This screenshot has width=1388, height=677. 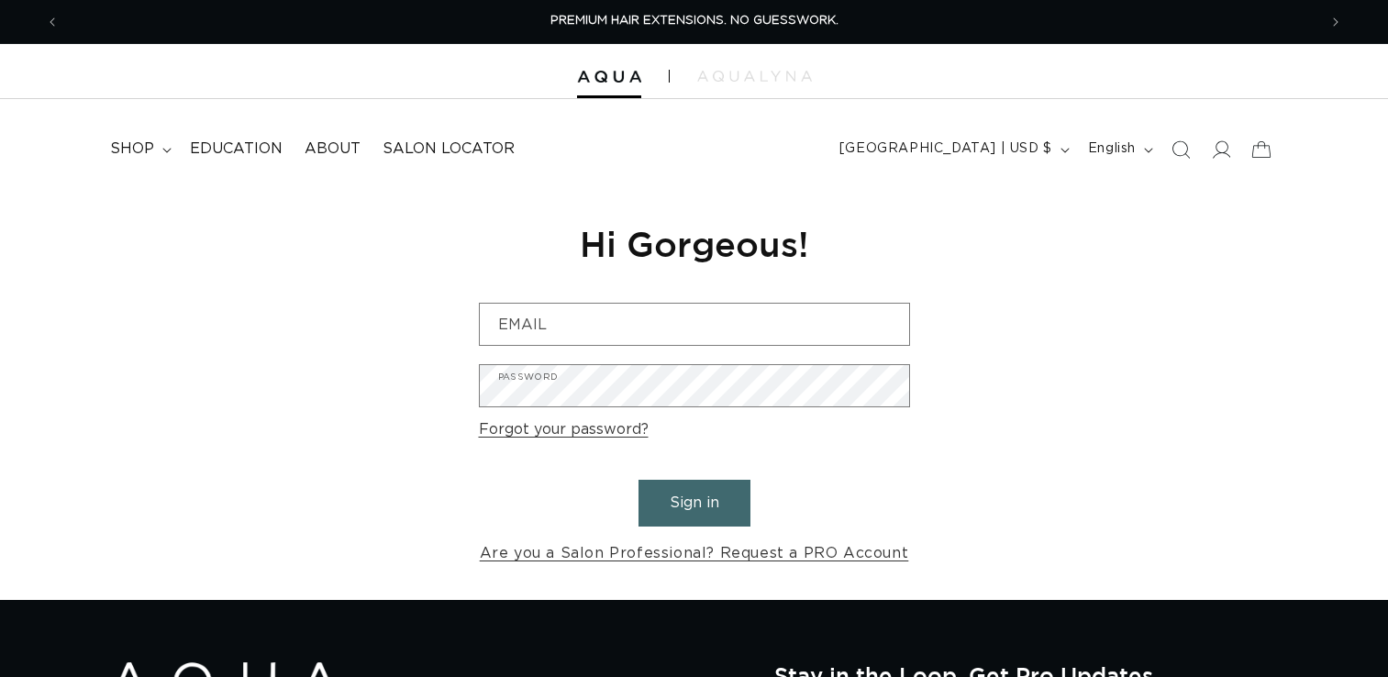 What do you see at coordinates (754, 76) in the screenshot?
I see `img: aqualyna.com` at bounding box center [754, 76].